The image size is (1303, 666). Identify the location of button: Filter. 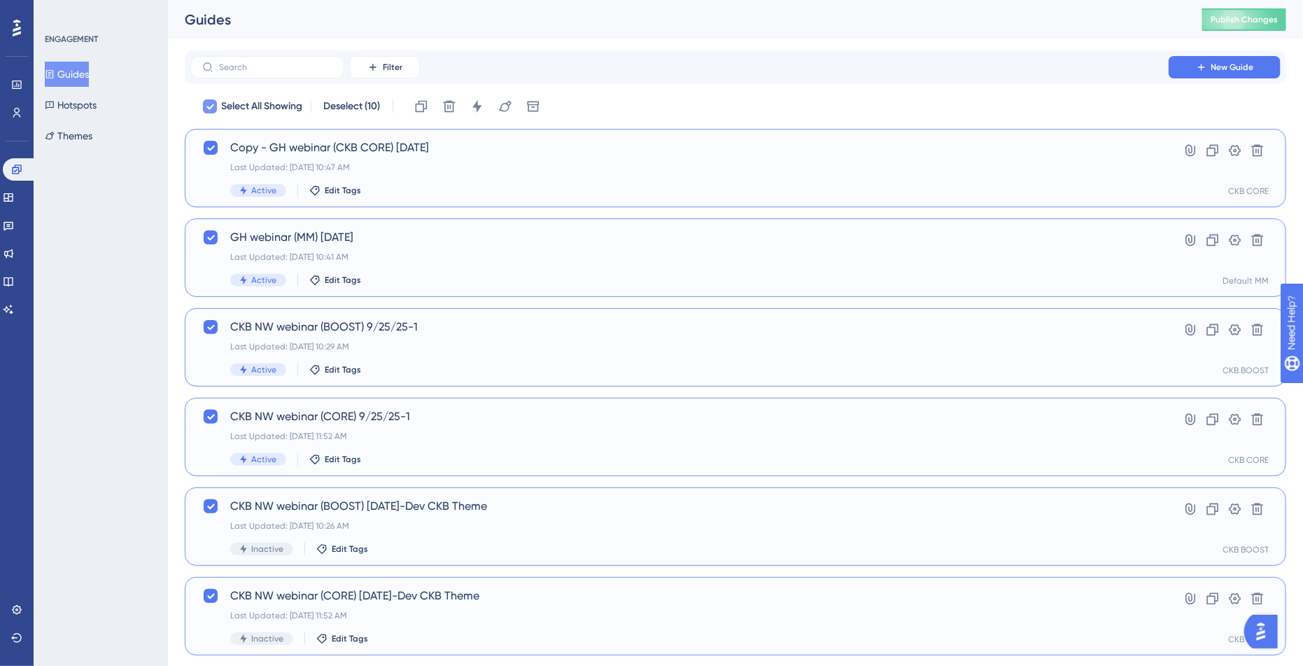
(385, 67).